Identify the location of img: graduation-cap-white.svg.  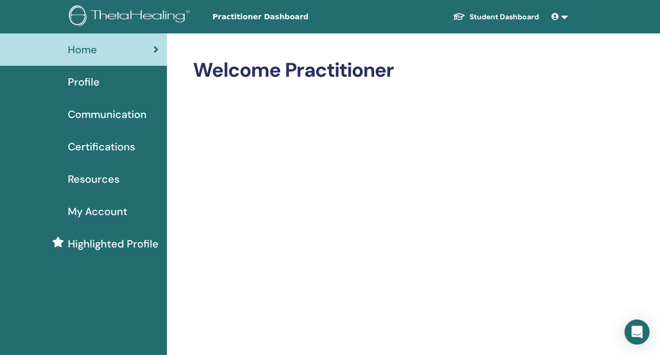
(459, 16).